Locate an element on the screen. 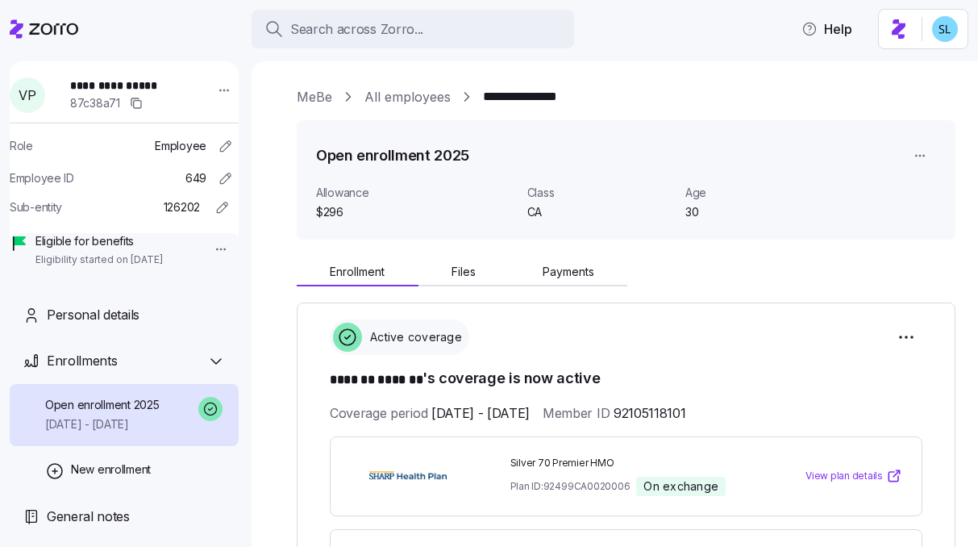  span: Silver 70 Premier HMO is located at coordinates (635, 463).